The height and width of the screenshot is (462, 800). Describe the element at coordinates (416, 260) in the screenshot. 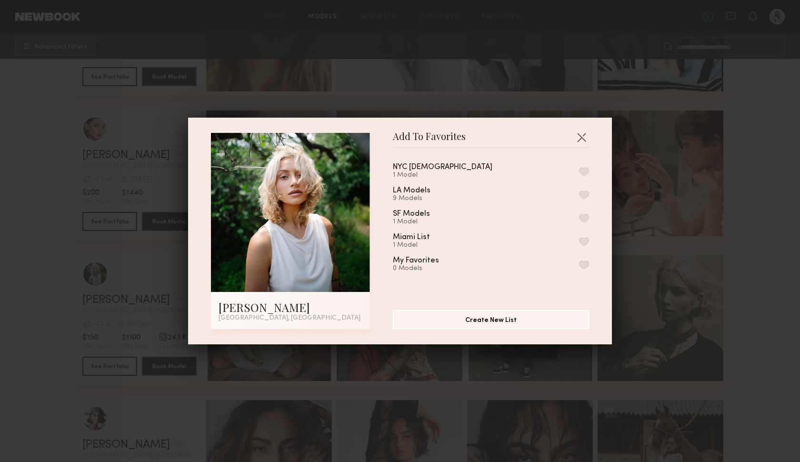

I see `div: My Favorites` at that location.